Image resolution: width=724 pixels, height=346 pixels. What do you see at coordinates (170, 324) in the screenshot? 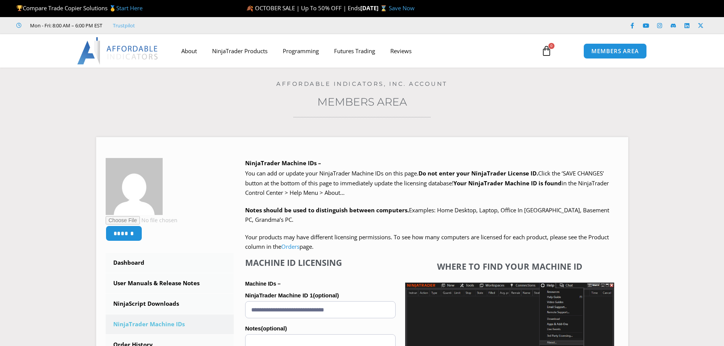
I see `a: NinjaTrader Machine IDs` at bounding box center [170, 324].